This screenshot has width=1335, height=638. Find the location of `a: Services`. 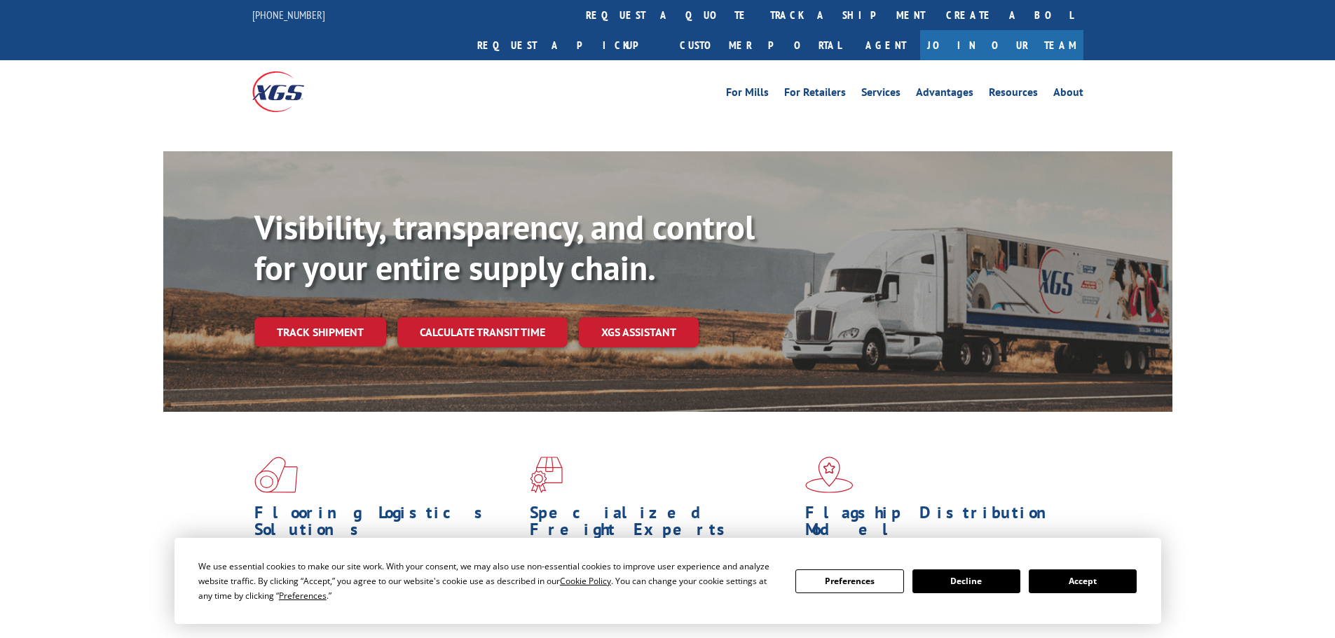

a: Services is located at coordinates (881, 95).